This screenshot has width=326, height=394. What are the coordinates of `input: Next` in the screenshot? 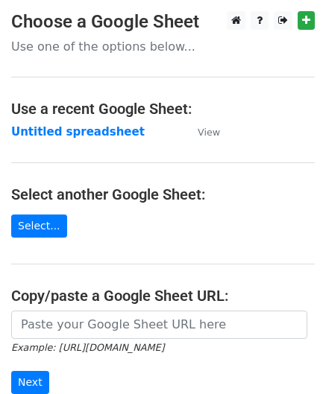 It's located at (30, 382).